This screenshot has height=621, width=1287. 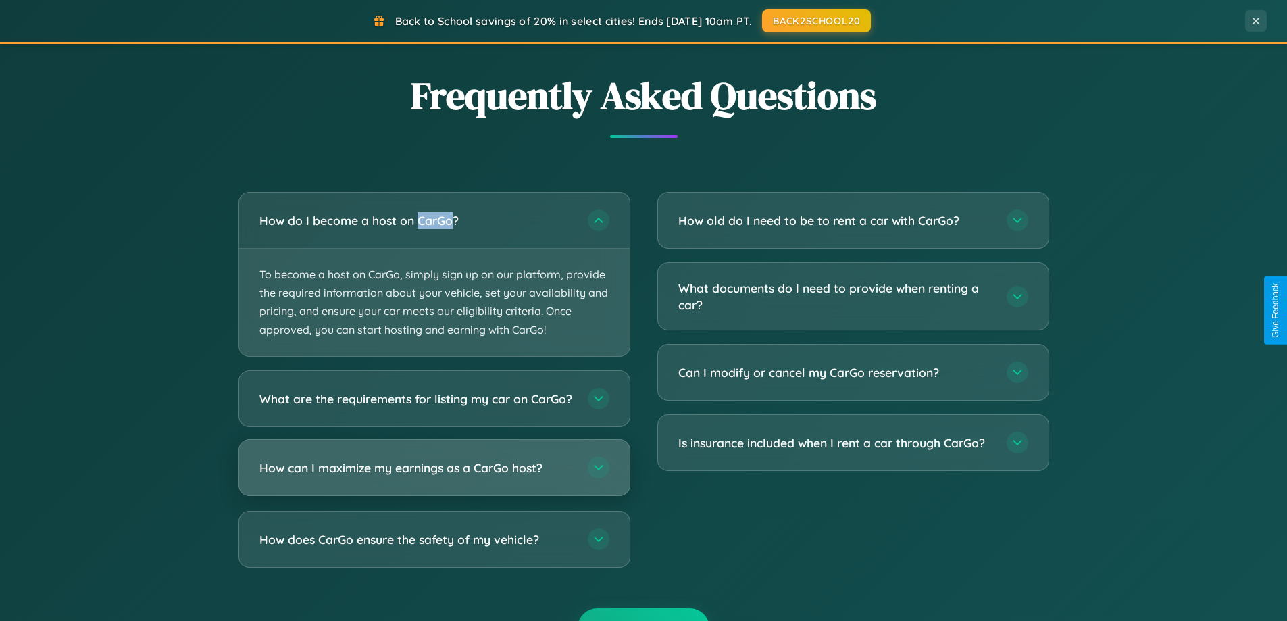 What do you see at coordinates (644, 95) in the screenshot?
I see `h2: Frequently Asked Questions` at bounding box center [644, 95].